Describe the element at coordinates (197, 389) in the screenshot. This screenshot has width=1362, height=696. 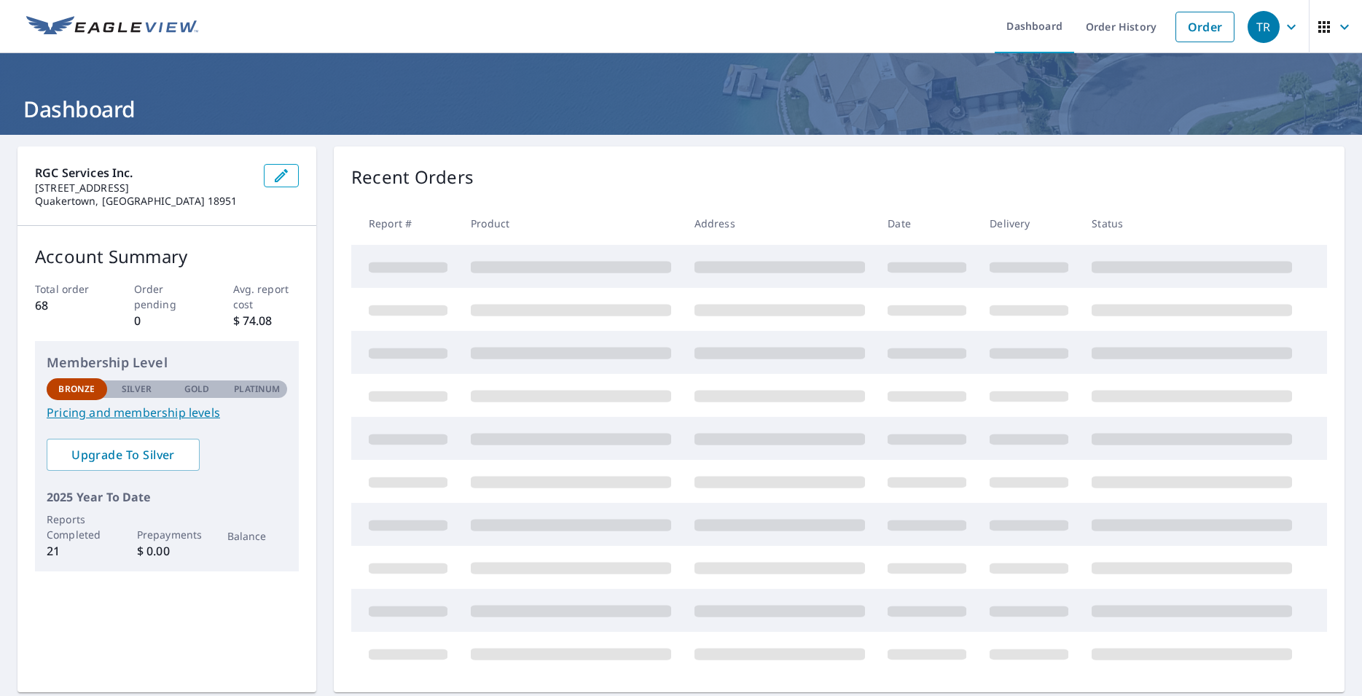
I see `p: Gold` at that location.